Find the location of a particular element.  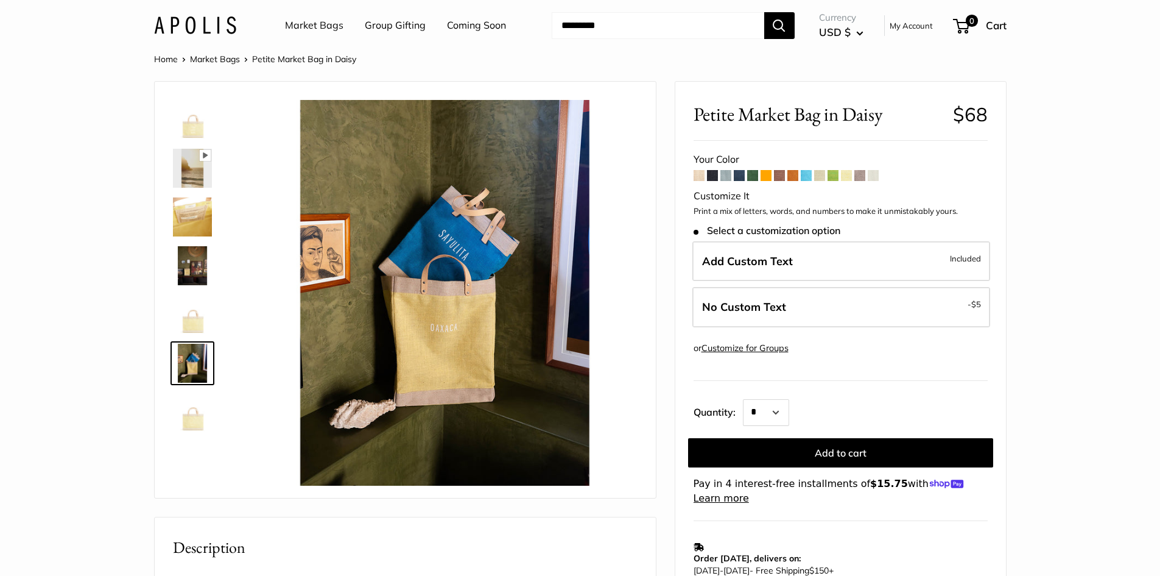

span: Included is located at coordinates (965, 258).